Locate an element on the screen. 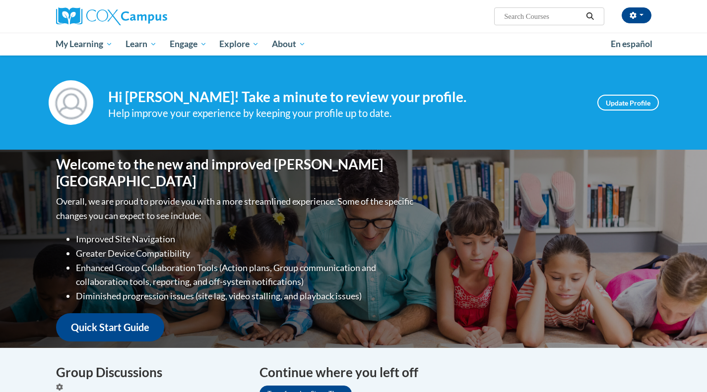 The height and width of the screenshot is (392, 707). span: Engage is located at coordinates (188, 44).